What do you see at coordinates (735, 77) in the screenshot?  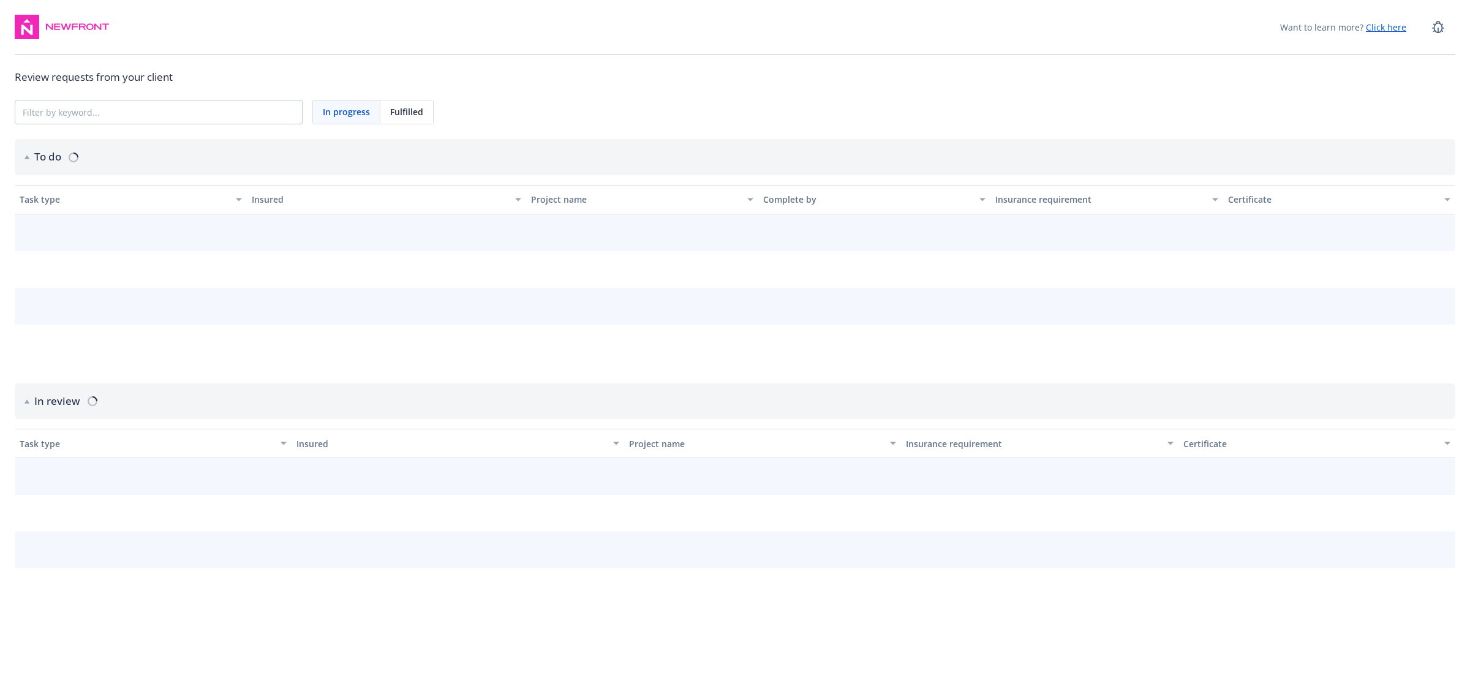 I see `div: Review requests from your client` at bounding box center [735, 77].